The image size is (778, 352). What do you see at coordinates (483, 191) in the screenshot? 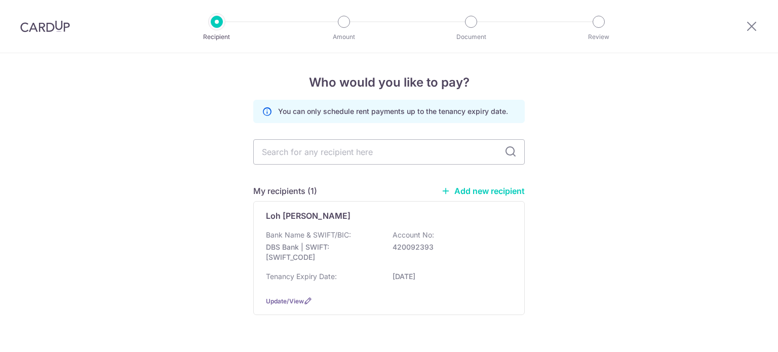
I see `a: Add new recipient` at bounding box center [483, 191].